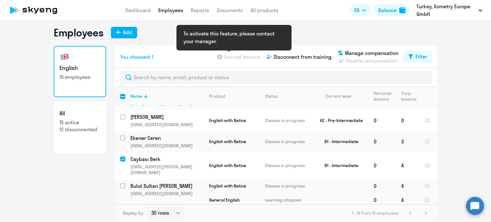  What do you see at coordinates (78, 33) in the screenshot?
I see `h1: Employees` at bounding box center [78, 33].